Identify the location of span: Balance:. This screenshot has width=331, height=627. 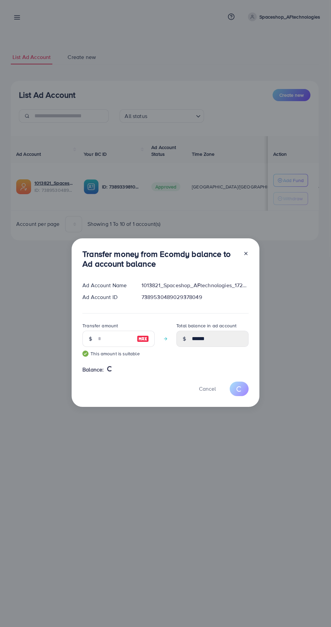
(93, 370).